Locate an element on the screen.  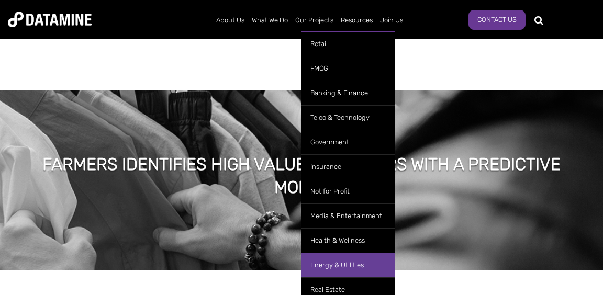
h1: FARMERS IDENTIFIES HIGH VALUE CUSTOMERS WITH A PREDICTIVE MODEL is located at coordinates (301, 176).